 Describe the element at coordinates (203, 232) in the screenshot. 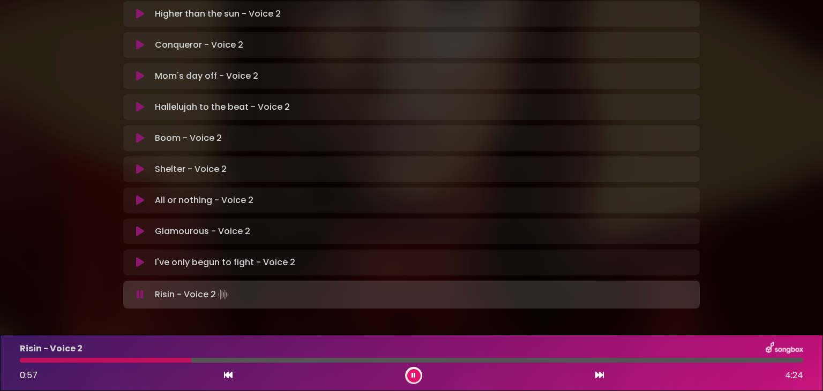

I see `p: Glamourous - Voice 2` at that location.